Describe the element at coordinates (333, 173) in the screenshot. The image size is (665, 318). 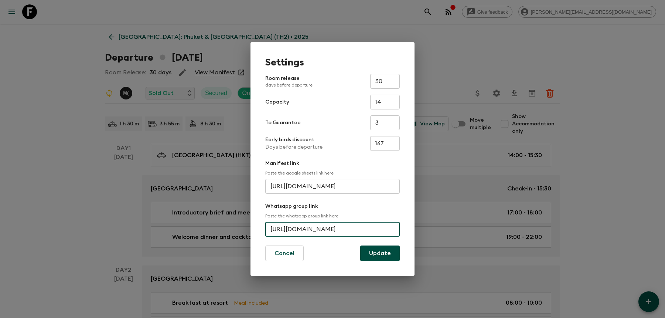
I see `p: Paste the google sheets link here` at that location.